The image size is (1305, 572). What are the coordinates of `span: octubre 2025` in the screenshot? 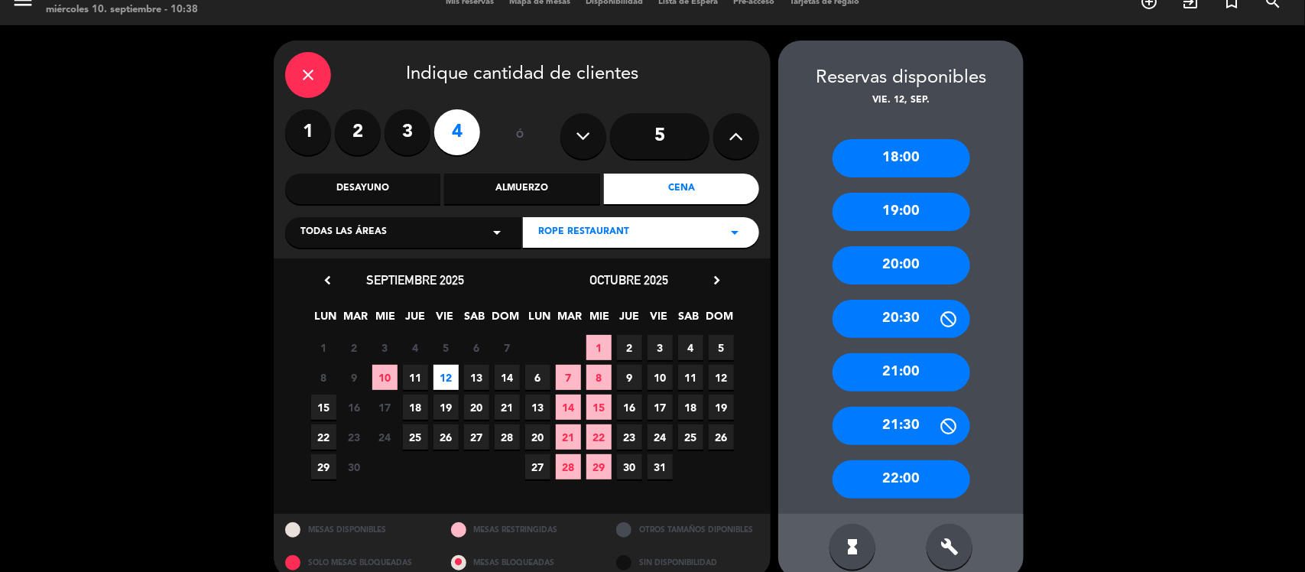 It's located at (629, 280).